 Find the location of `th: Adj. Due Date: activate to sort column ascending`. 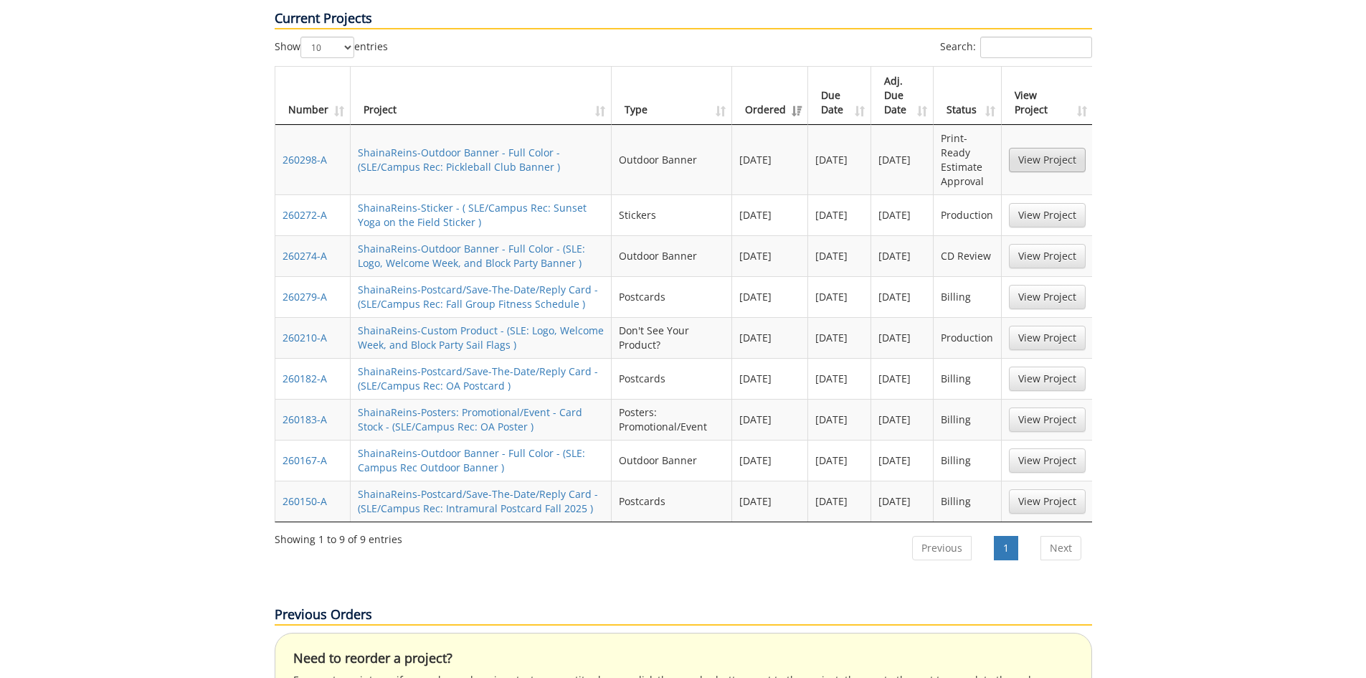

th: Adj. Due Date: activate to sort column ascending is located at coordinates (903, 95).